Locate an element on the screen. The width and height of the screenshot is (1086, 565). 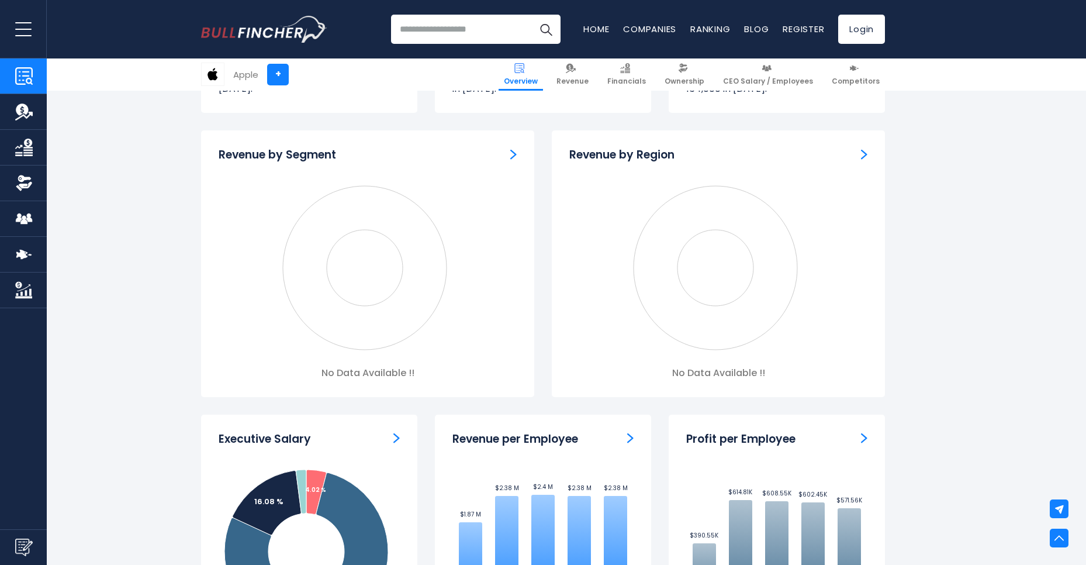
a: Register is located at coordinates (803, 29).